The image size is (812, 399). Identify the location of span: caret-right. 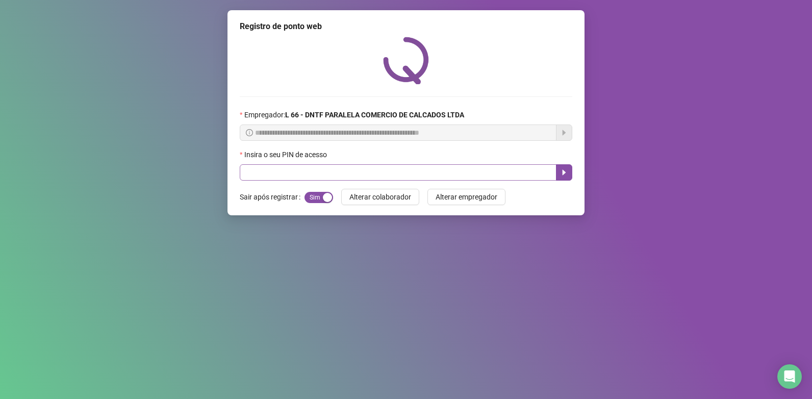
(564, 172).